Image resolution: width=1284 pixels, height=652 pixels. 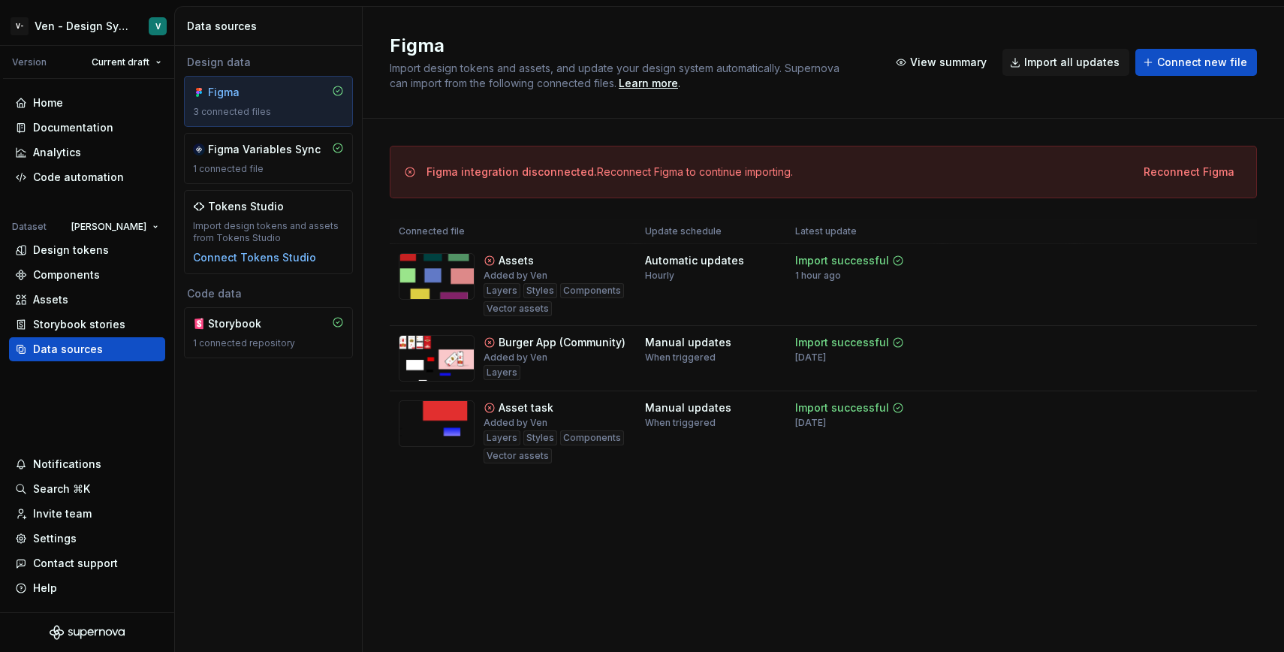 What do you see at coordinates (1065, 62) in the screenshot?
I see `button: Import all updates` at bounding box center [1065, 62].